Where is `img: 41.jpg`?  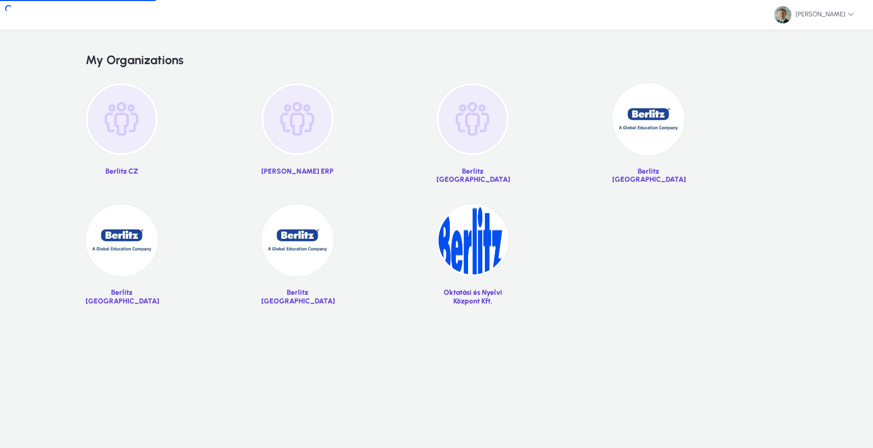
img: 41.jpg is located at coordinates (298, 241).